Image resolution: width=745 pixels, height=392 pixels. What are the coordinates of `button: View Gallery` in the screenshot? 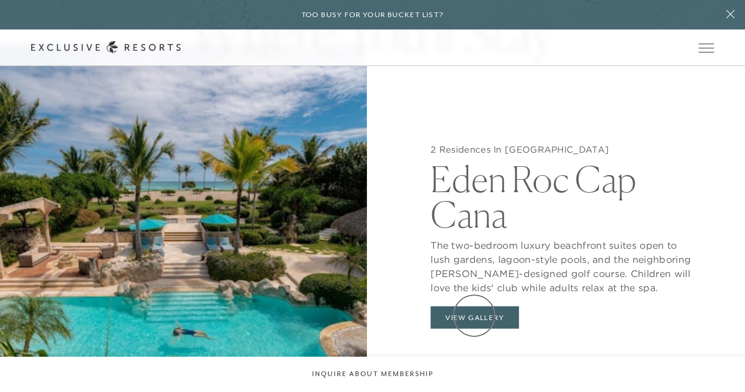 It's located at (475, 317).